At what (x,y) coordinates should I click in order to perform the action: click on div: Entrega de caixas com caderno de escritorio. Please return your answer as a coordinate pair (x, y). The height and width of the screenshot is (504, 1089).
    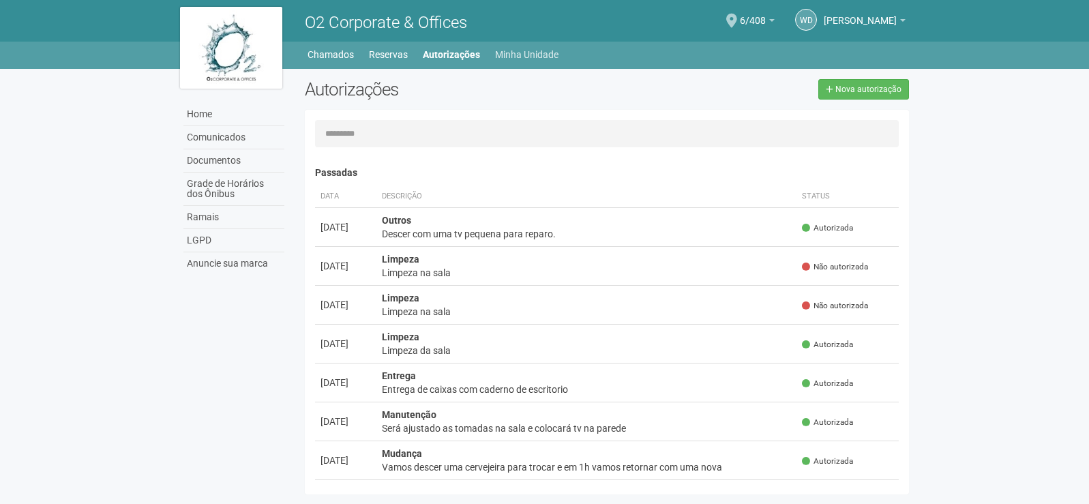
    Looking at the image, I should click on (586, 389).